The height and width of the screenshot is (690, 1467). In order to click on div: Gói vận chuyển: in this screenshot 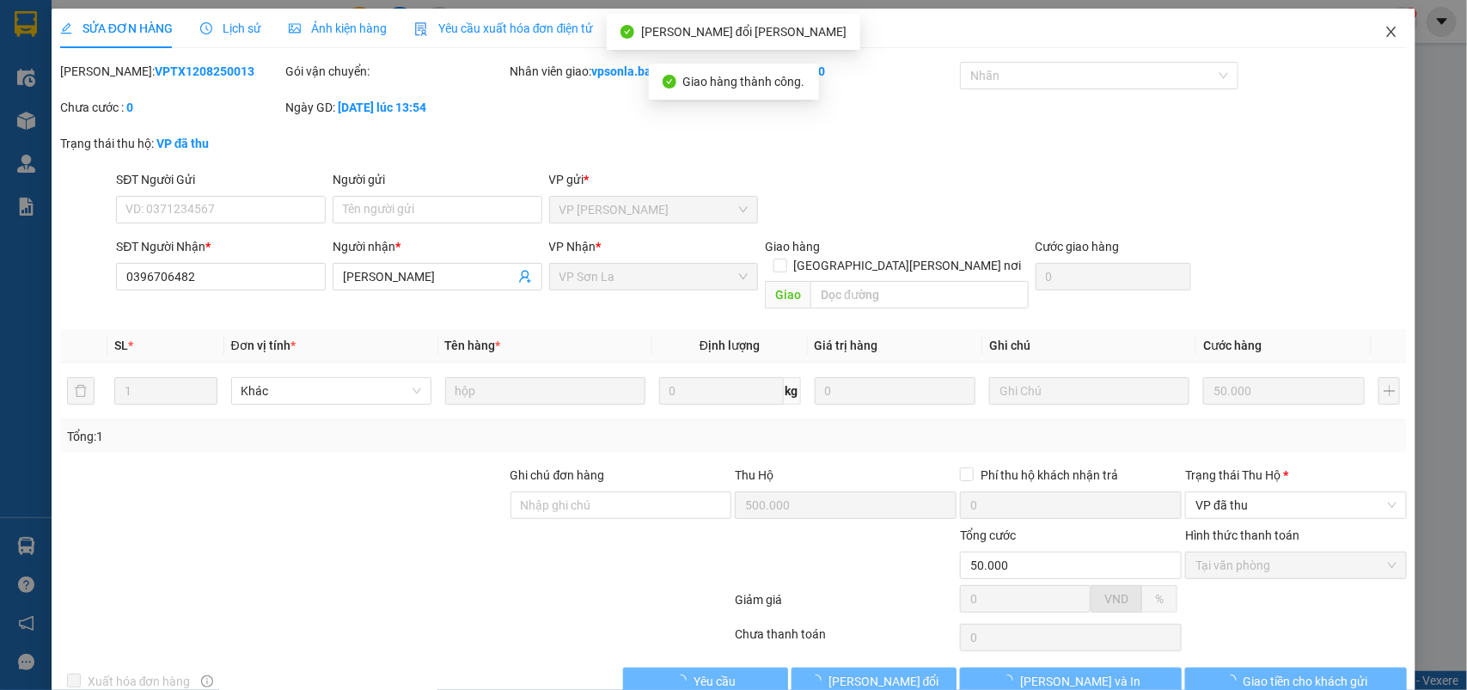, I will do `click(396, 71)`.